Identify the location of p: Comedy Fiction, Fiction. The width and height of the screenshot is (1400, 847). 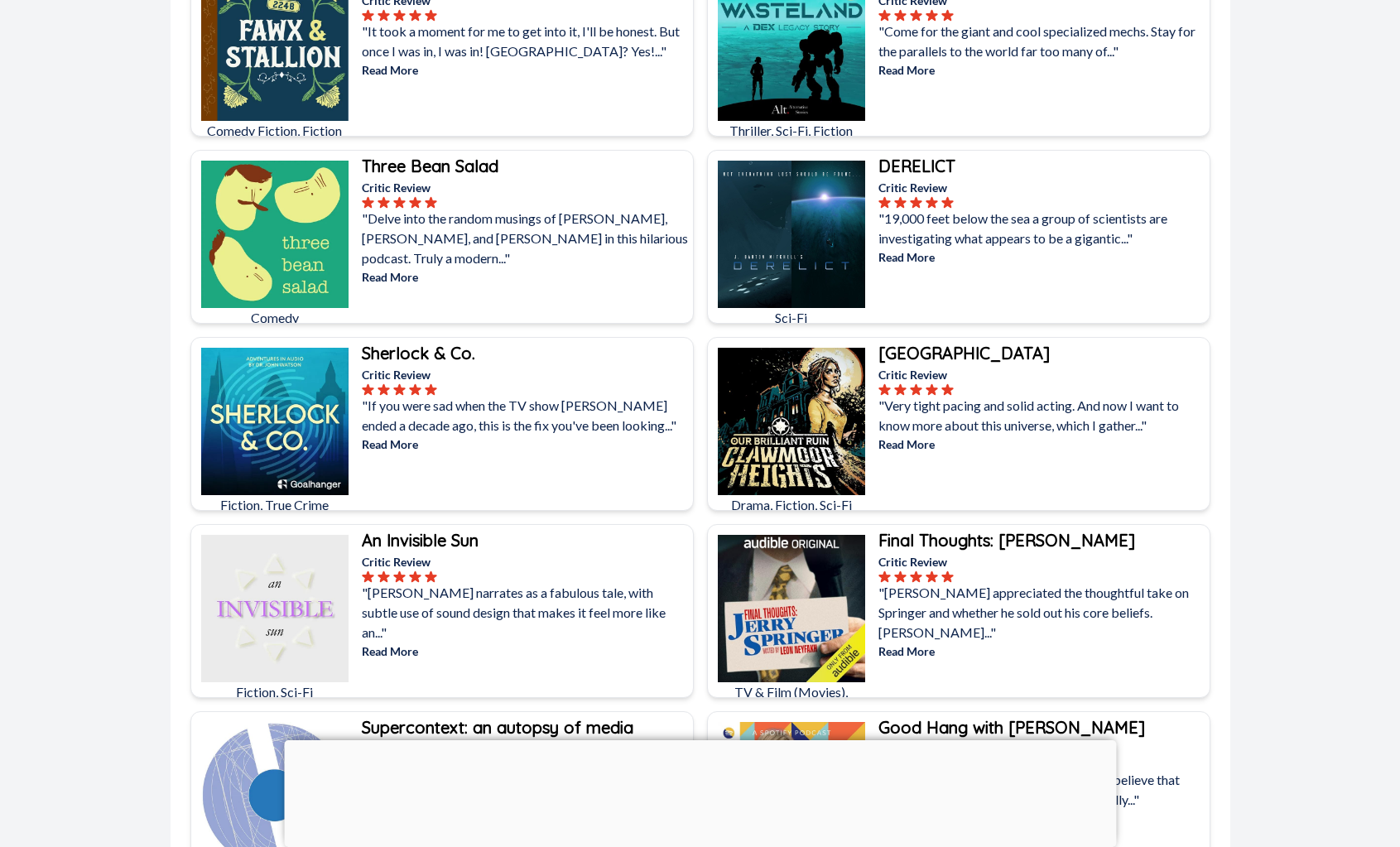
(275, 131).